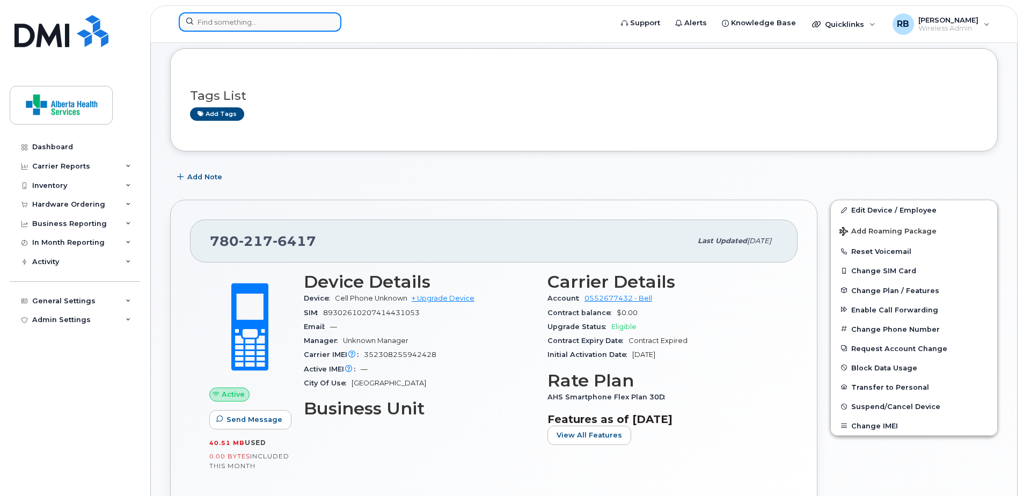 The height and width of the screenshot is (496, 1023). Describe the element at coordinates (589, 435) in the screenshot. I see `button: View All Features` at that location.